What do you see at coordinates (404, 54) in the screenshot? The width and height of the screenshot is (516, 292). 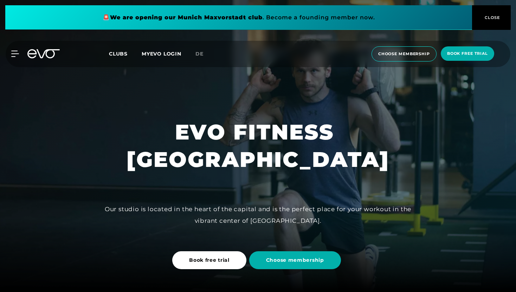 I see `a: choose membership` at bounding box center [404, 54].